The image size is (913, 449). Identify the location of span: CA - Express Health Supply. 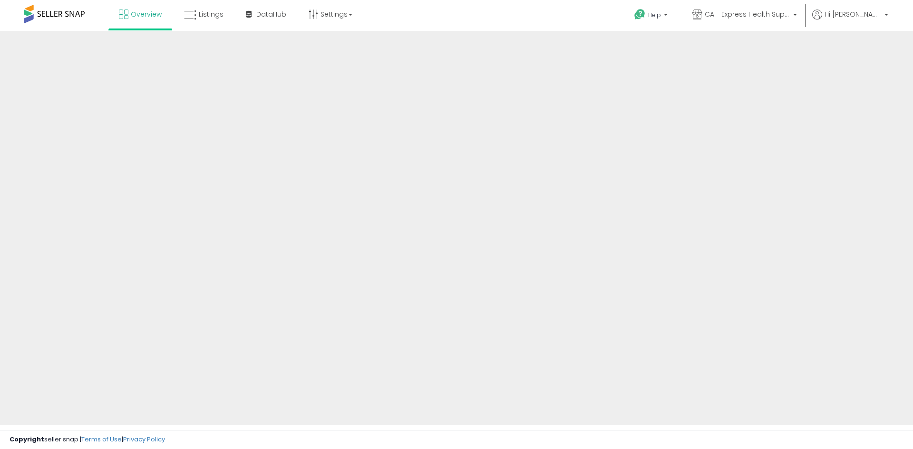
(748, 14).